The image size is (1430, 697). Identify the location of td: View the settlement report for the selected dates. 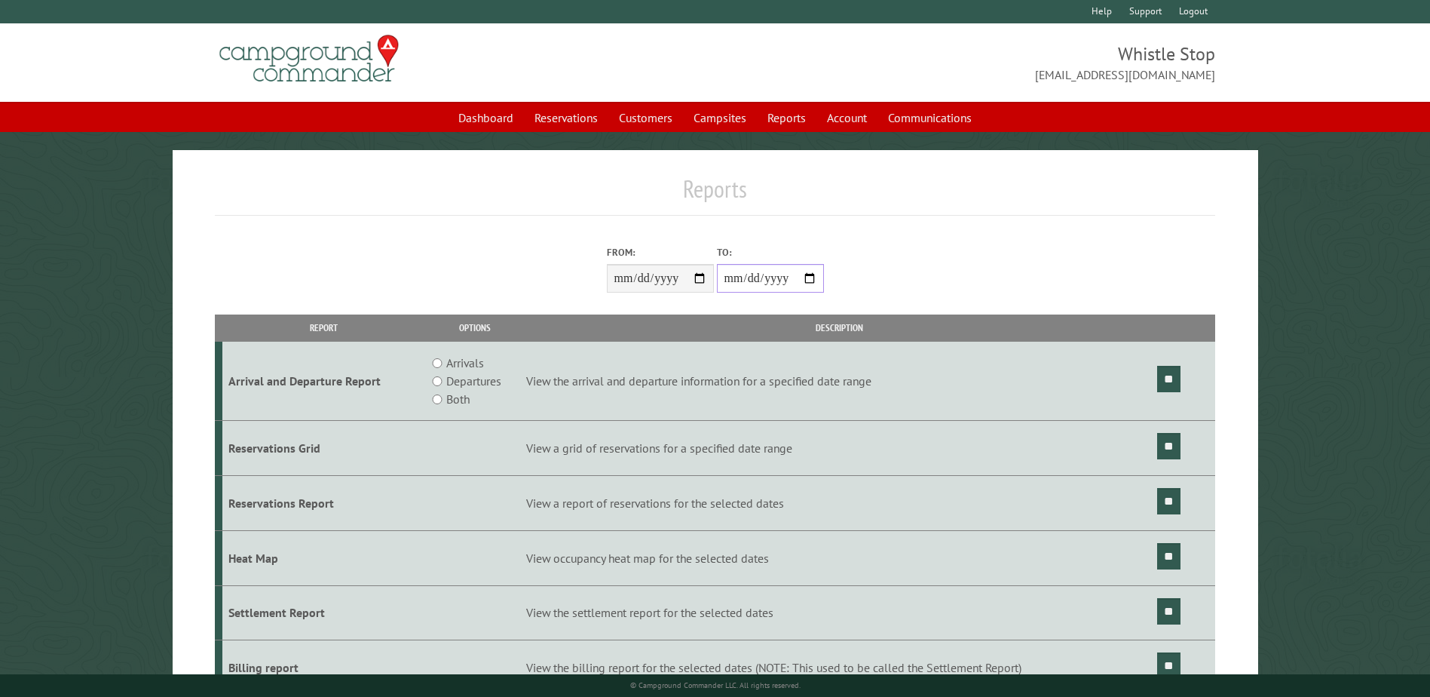
(839, 612).